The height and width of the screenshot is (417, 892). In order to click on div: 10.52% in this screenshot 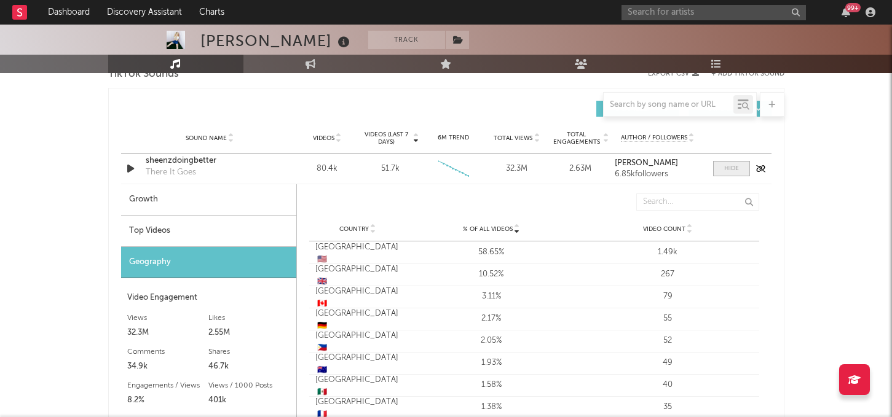, I will do `click(491, 275)`.